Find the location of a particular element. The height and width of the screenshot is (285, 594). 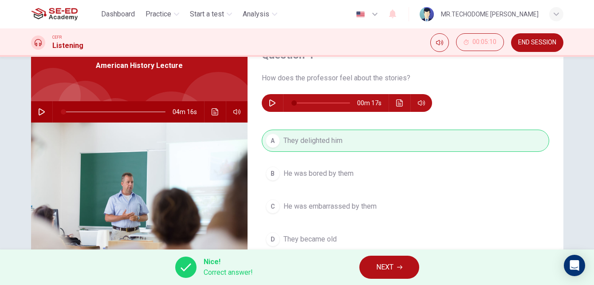

button: 00:05:10 is located at coordinates (480, 42).